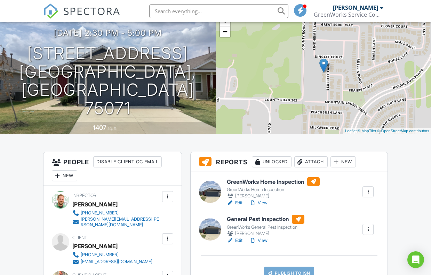  Describe the element at coordinates (99, 127) in the screenshot. I see `div: 1407` at that location.